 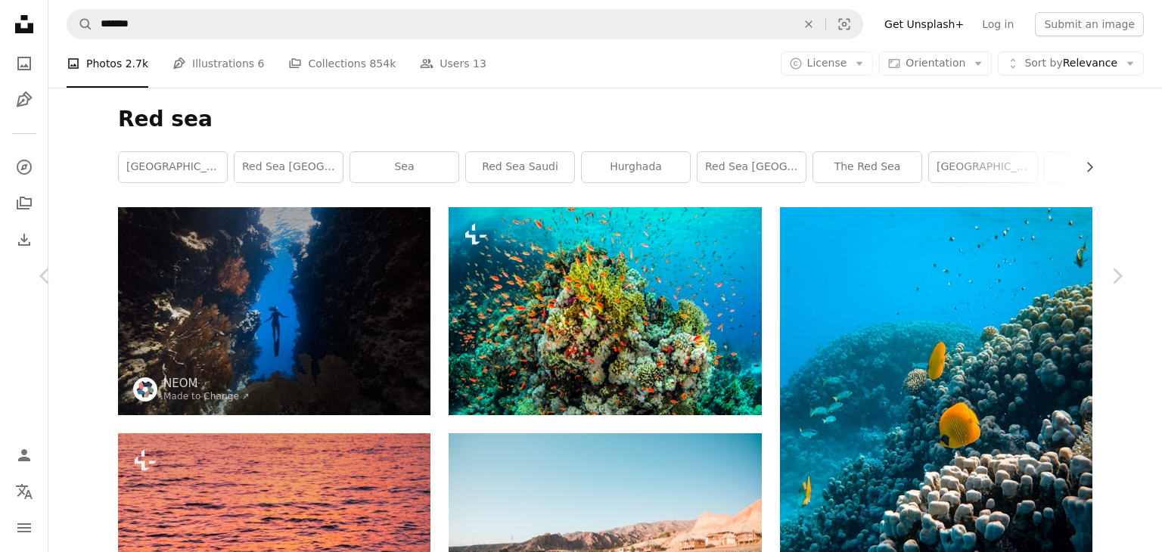 I want to click on span: License, so click(x=827, y=63).